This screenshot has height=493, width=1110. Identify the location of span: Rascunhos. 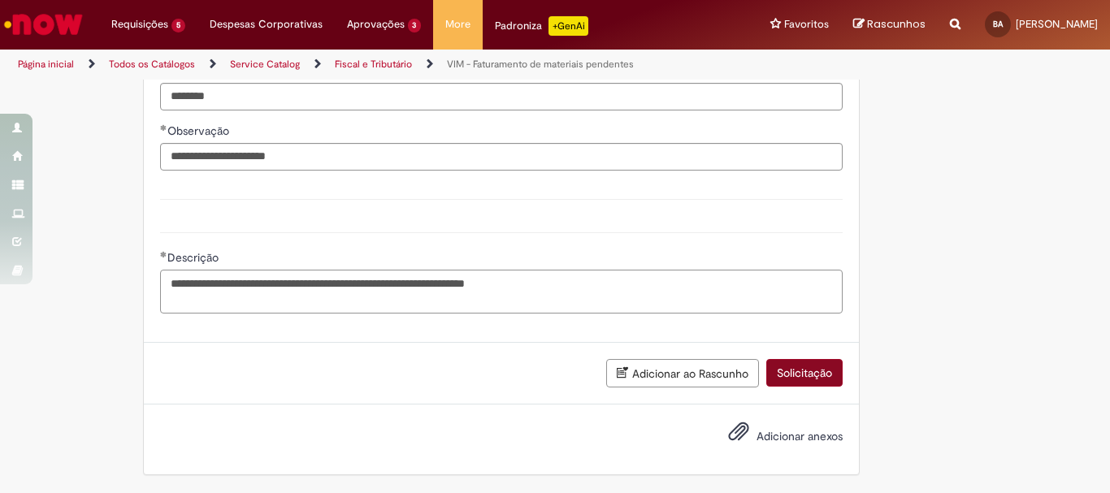
(896, 24).